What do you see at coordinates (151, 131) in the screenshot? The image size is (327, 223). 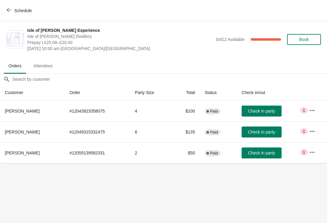 I see `td: 6` at bounding box center [151, 131].